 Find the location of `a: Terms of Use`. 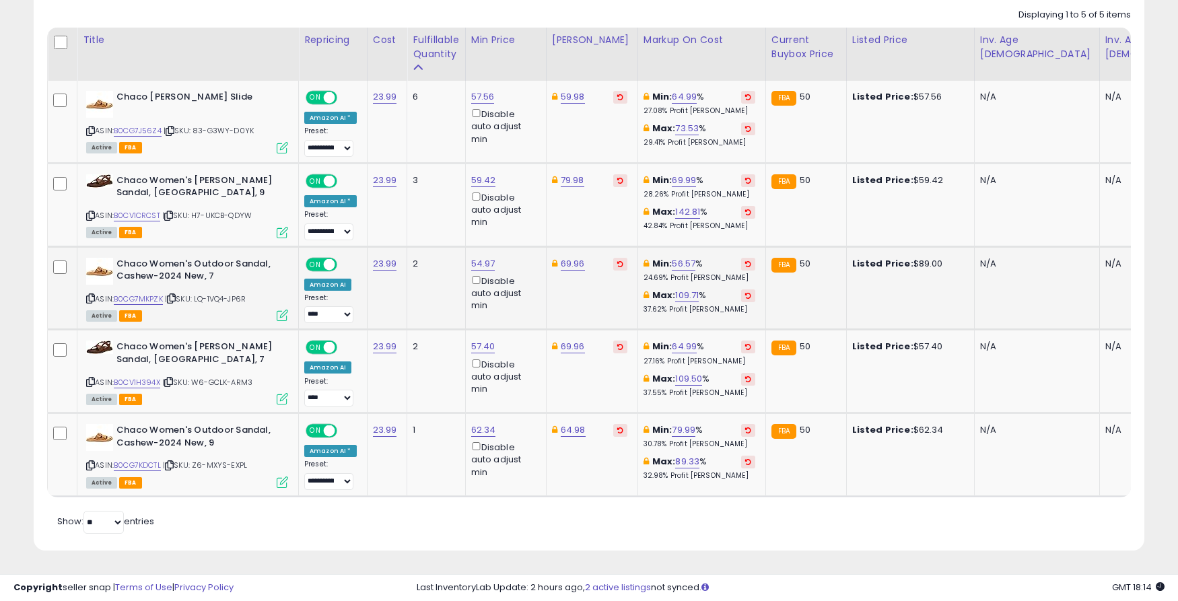

a: Terms of Use is located at coordinates (143, 587).